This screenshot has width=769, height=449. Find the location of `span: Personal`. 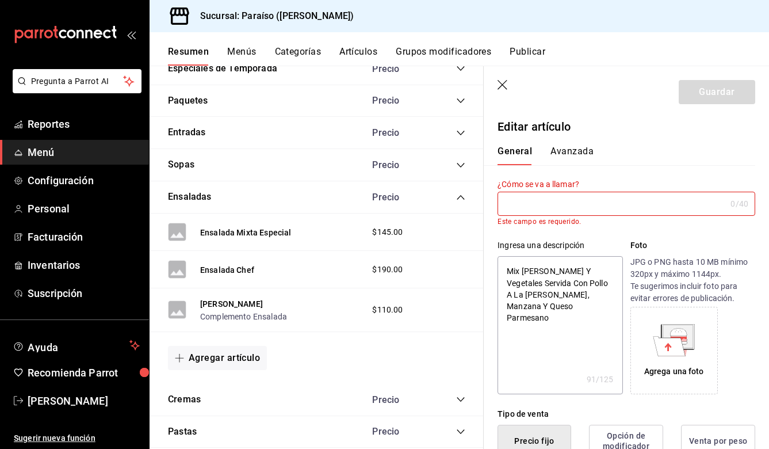

span: Personal is located at coordinates (83, 208).